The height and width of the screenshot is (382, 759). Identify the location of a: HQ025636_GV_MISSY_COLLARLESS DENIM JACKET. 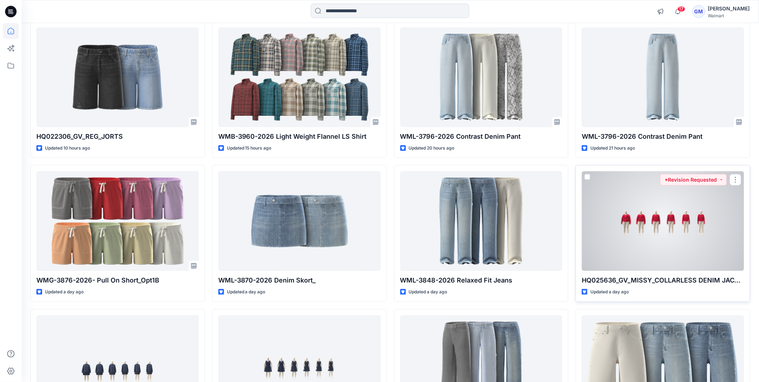
(663, 221).